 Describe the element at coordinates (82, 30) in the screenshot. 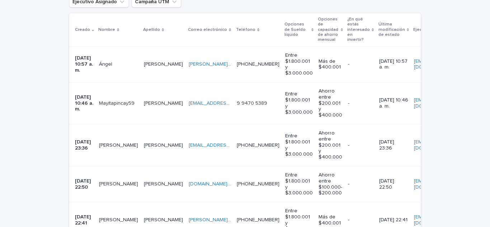

I see `font: Creado` at that location.